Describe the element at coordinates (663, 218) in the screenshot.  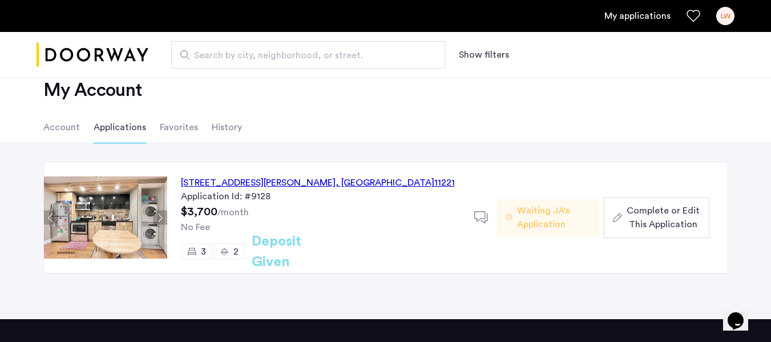
I see `span: Complete or Edit This Application` at that location.